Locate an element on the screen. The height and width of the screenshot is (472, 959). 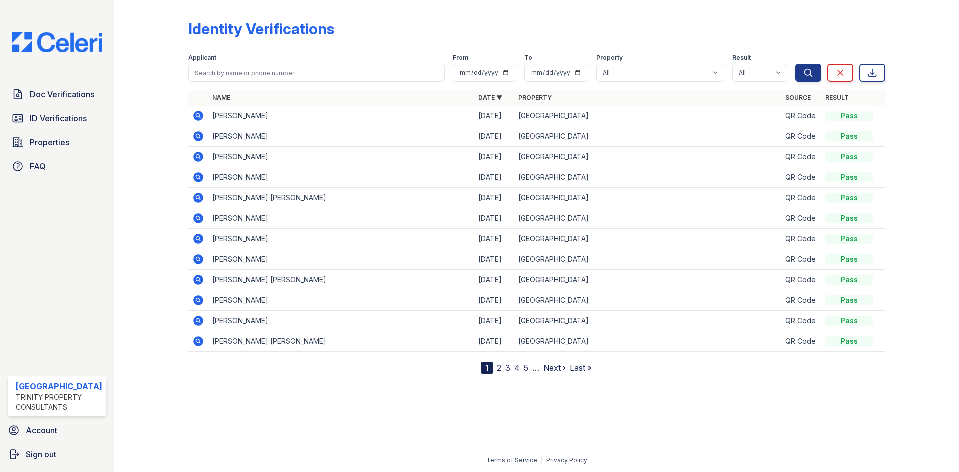
a: Last » is located at coordinates (581, 367).